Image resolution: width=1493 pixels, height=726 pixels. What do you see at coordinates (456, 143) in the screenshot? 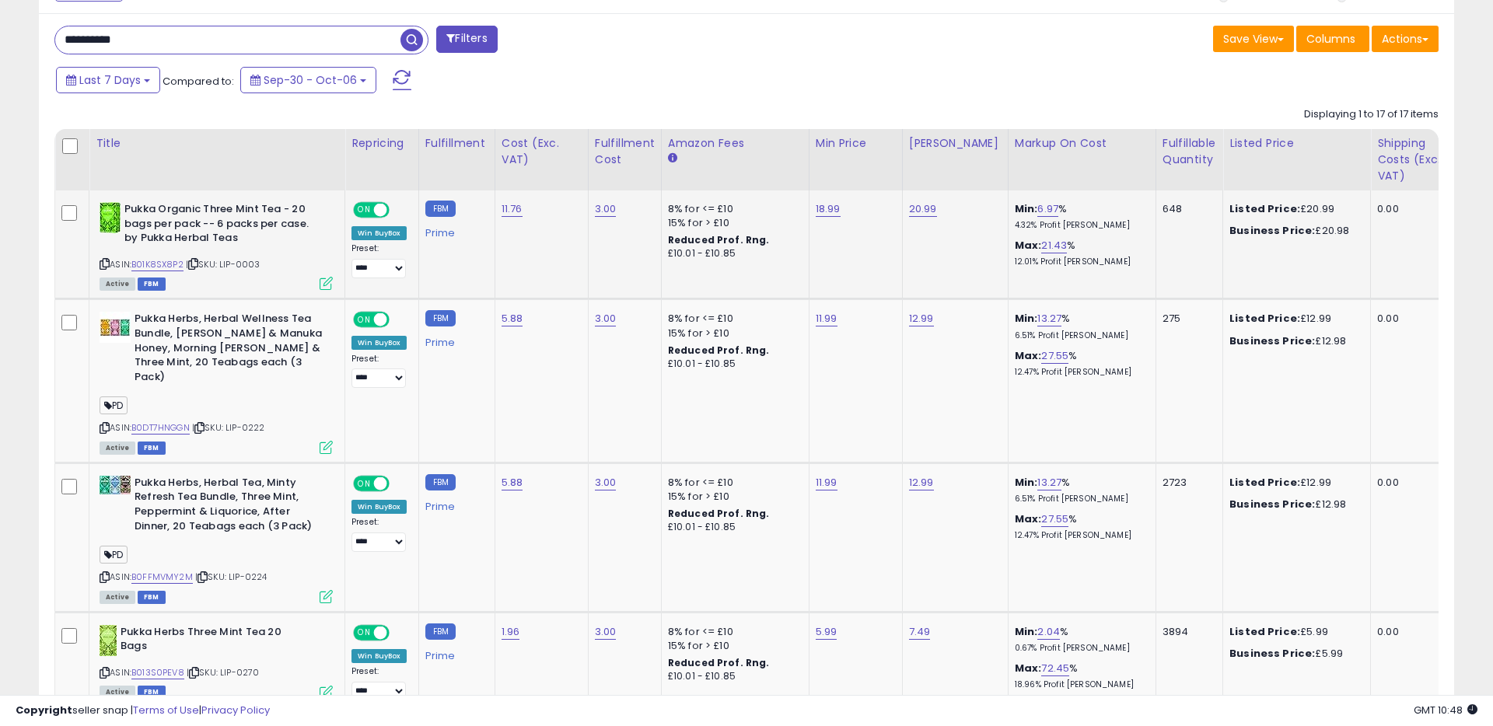
I see `div: Fulfillment` at bounding box center [456, 143].